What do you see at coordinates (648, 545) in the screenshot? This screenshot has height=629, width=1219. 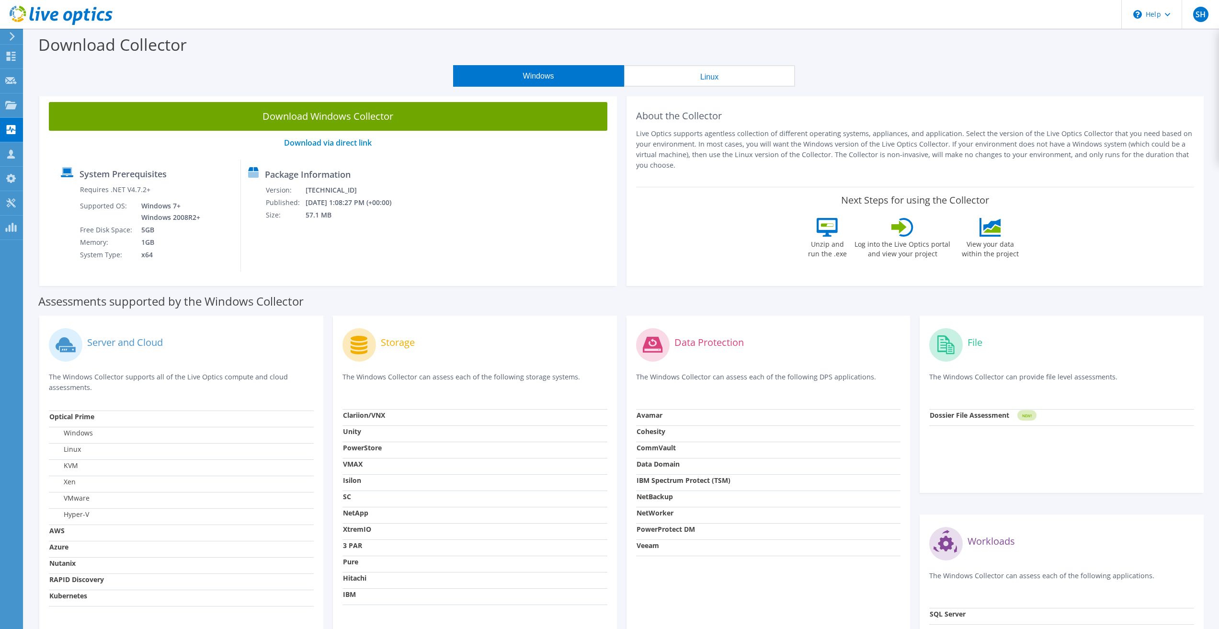 I see `strong: Veeam` at bounding box center [648, 545].